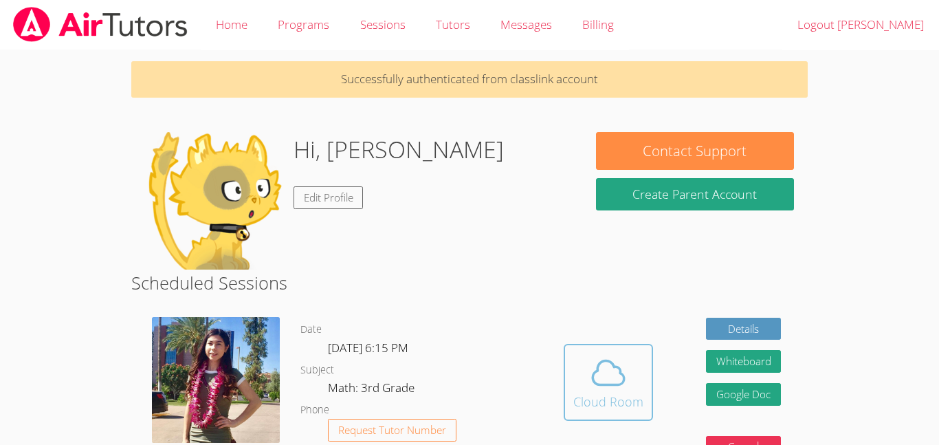 The image size is (939, 445). What do you see at coordinates (743, 361) in the screenshot?
I see `button: Whiteboard` at bounding box center [743, 361].